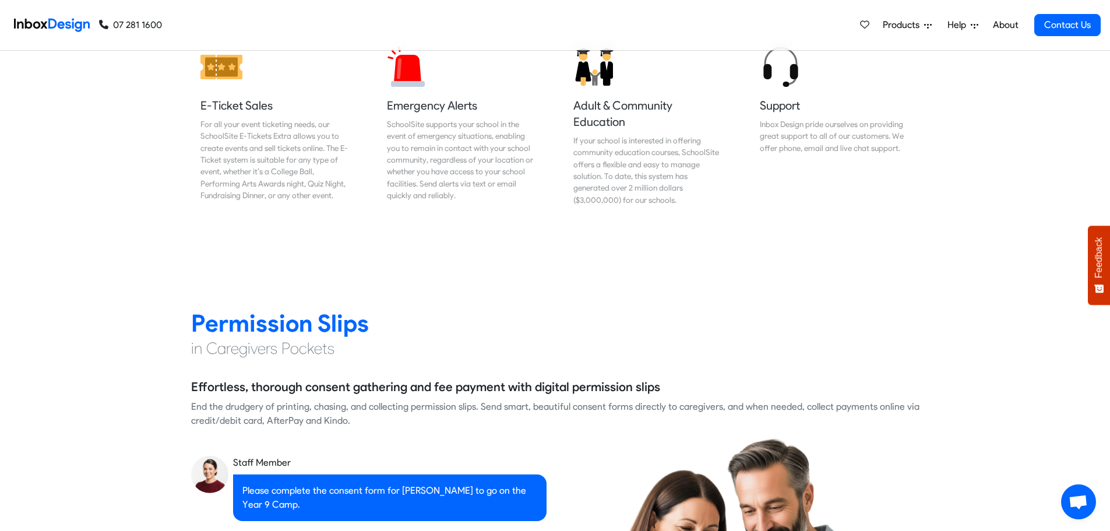 The height and width of the screenshot is (531, 1110). What do you see at coordinates (835, 105) in the screenshot?
I see `h5: Support` at bounding box center [835, 105].